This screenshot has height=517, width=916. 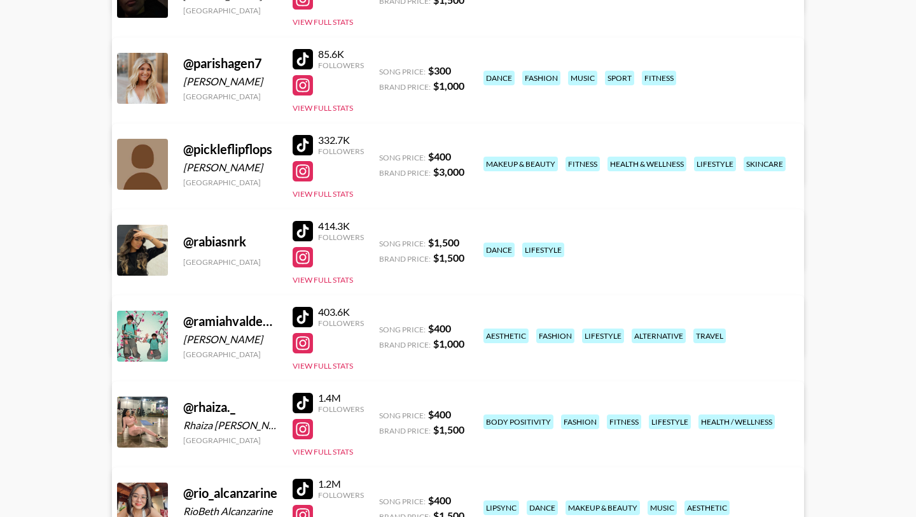 What do you see at coordinates (710, 335) in the screenshot?
I see `div: travel` at bounding box center [710, 335].